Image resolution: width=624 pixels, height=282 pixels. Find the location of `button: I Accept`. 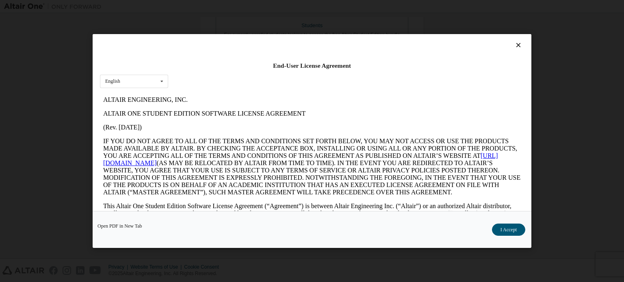

button: I Accept is located at coordinates (509, 230).